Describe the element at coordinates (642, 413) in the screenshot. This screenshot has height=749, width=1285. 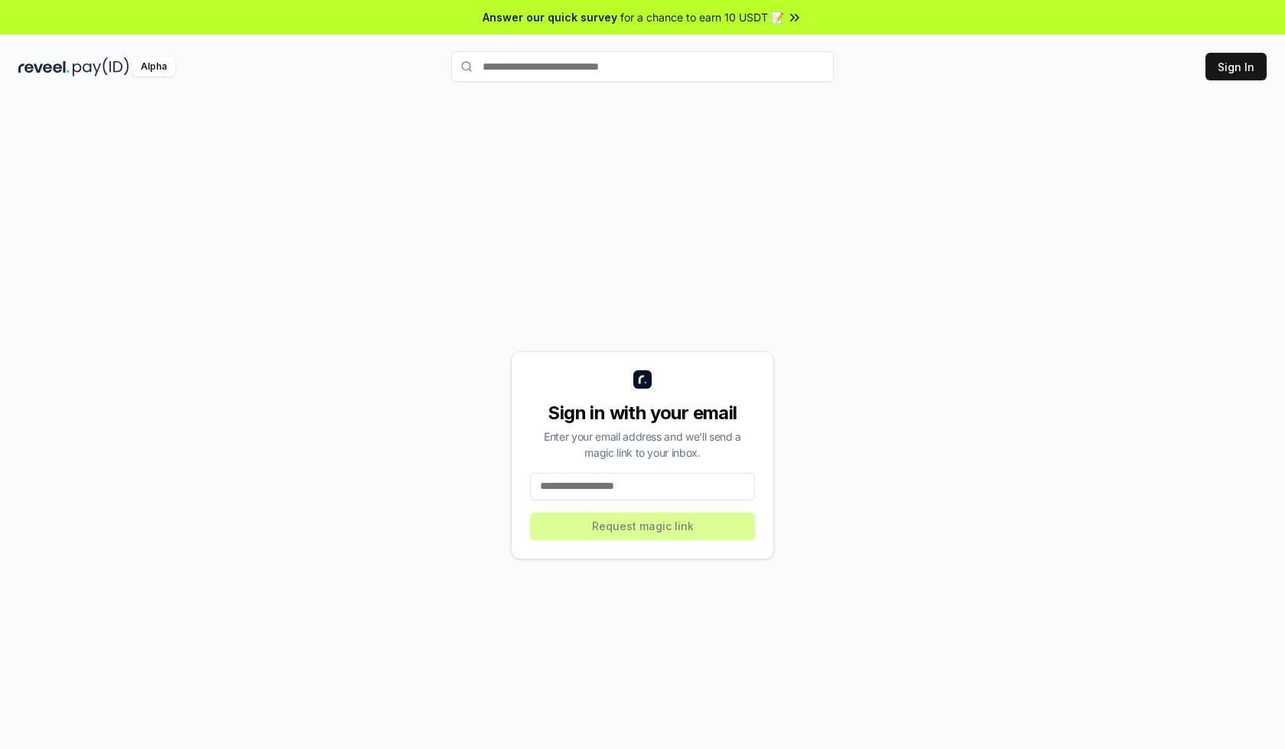
I see `div: Sign in with your email` at that location.